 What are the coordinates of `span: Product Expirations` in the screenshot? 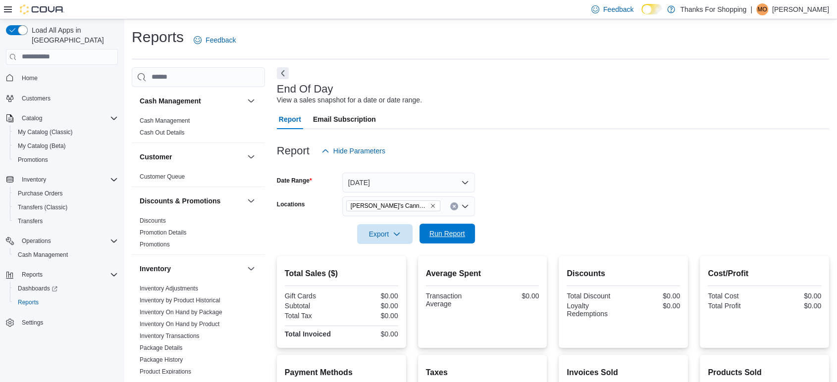 It's located at (165, 372).